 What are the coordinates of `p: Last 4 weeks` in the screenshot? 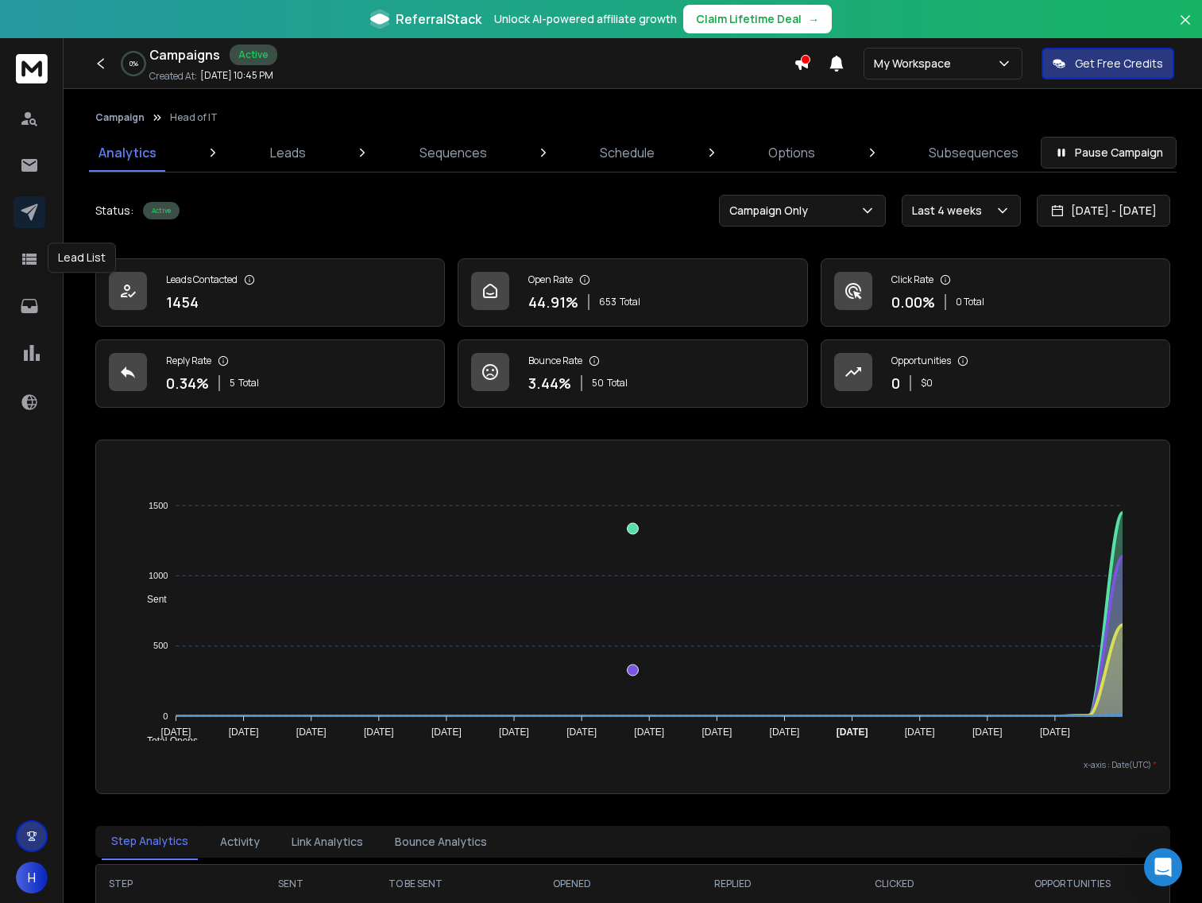 It's located at (950, 211).